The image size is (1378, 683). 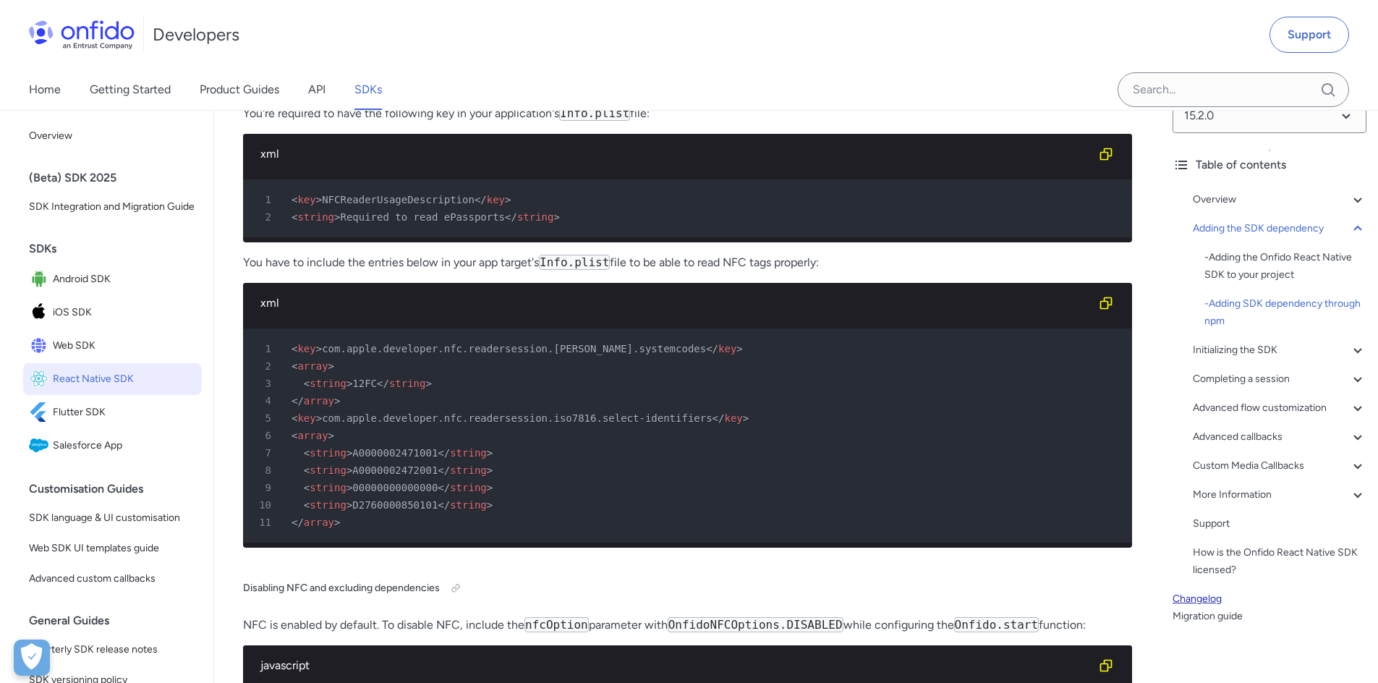 What do you see at coordinates (124, 312) in the screenshot?
I see `span: iOS SDK` at bounding box center [124, 312].